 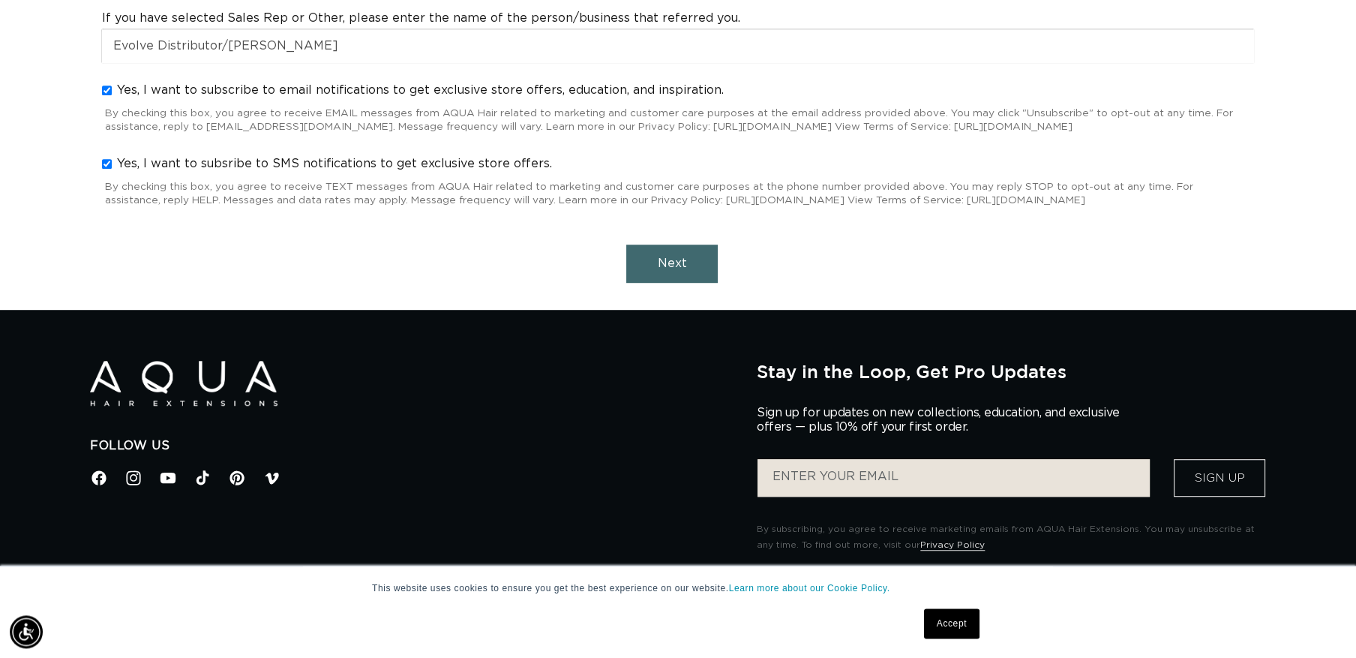 I want to click on p: Sign up for updates on new collections, education, and exclusive offers — plus 10% off your first..., so click(x=945, y=420).